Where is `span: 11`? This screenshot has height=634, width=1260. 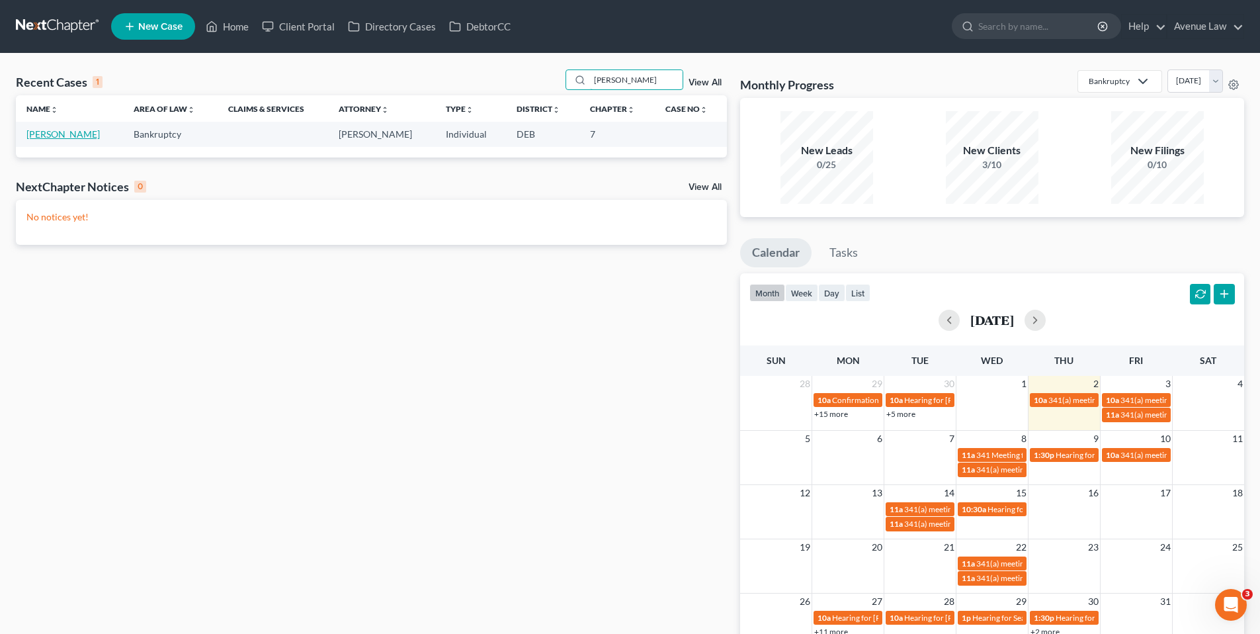 span: 11 is located at coordinates (1238, 439).